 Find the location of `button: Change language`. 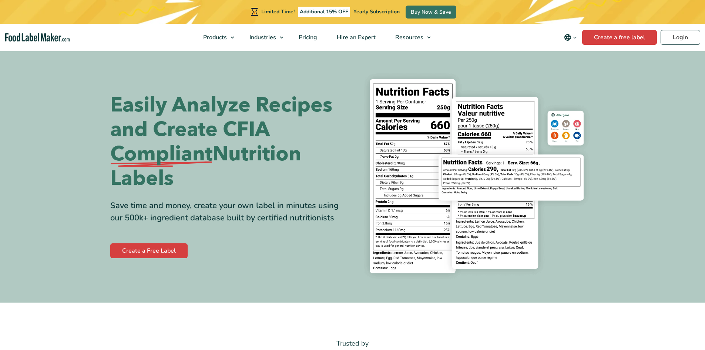

button: Change language is located at coordinates (570, 37).